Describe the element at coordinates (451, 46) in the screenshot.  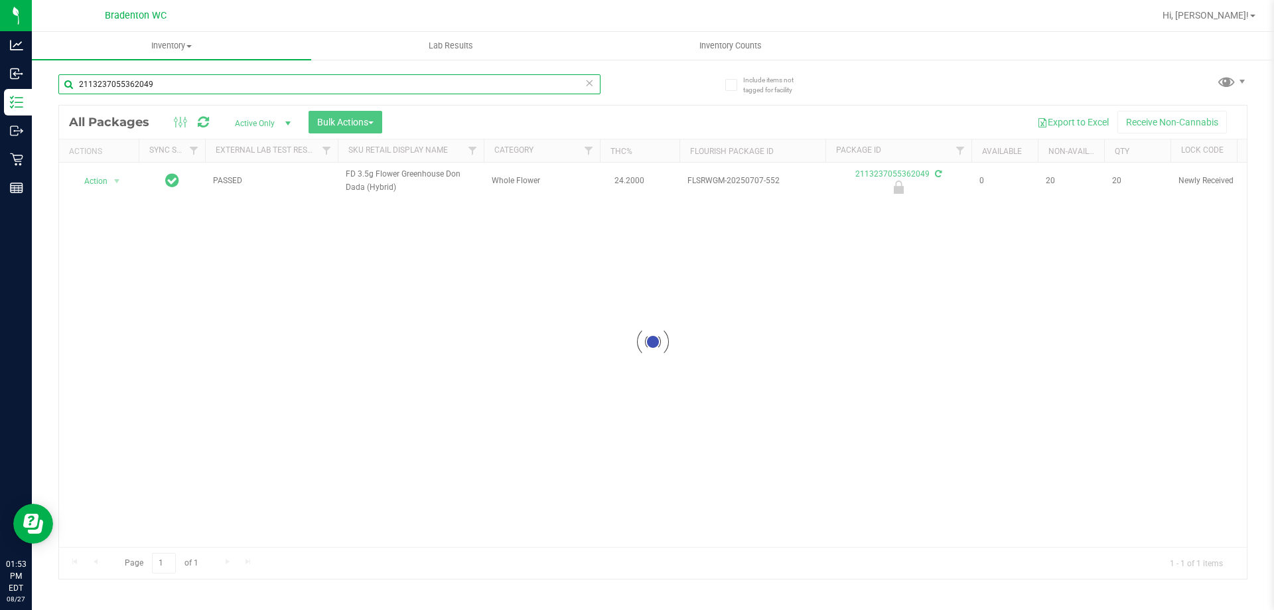
I see `span: Lab Results` at that location.